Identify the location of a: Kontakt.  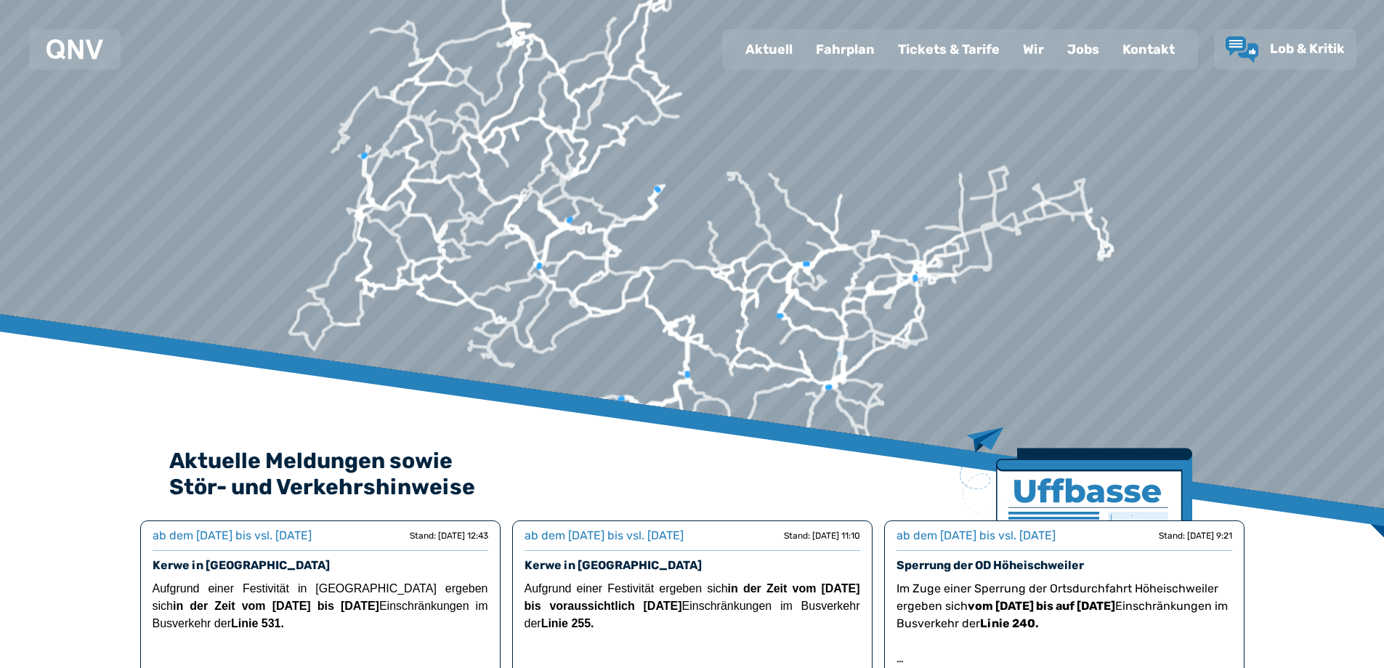
(1149, 49).